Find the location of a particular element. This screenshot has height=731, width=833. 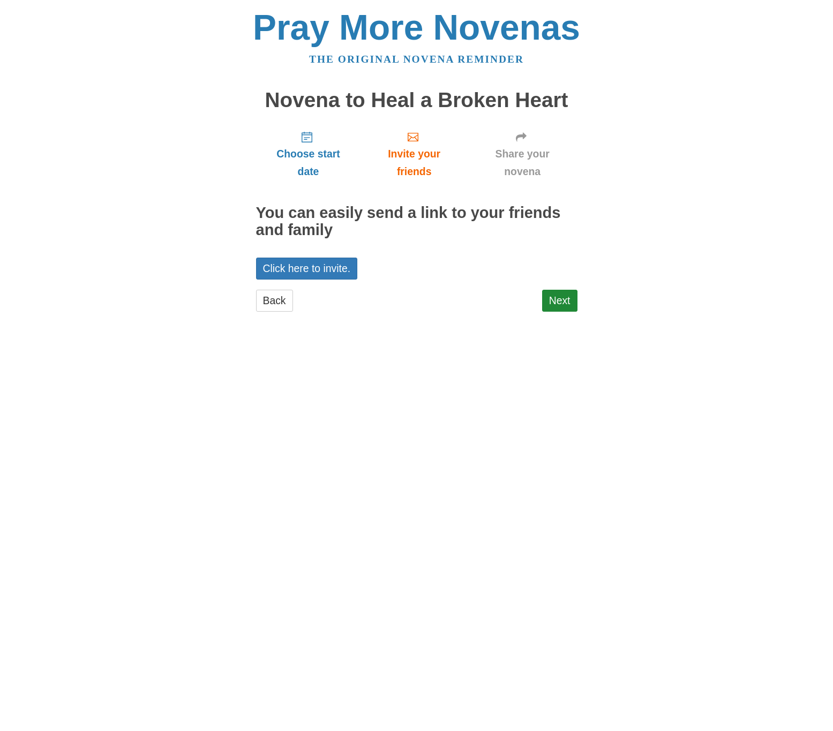

h2: You can easily send a link to your friends and family is located at coordinates (417, 222).